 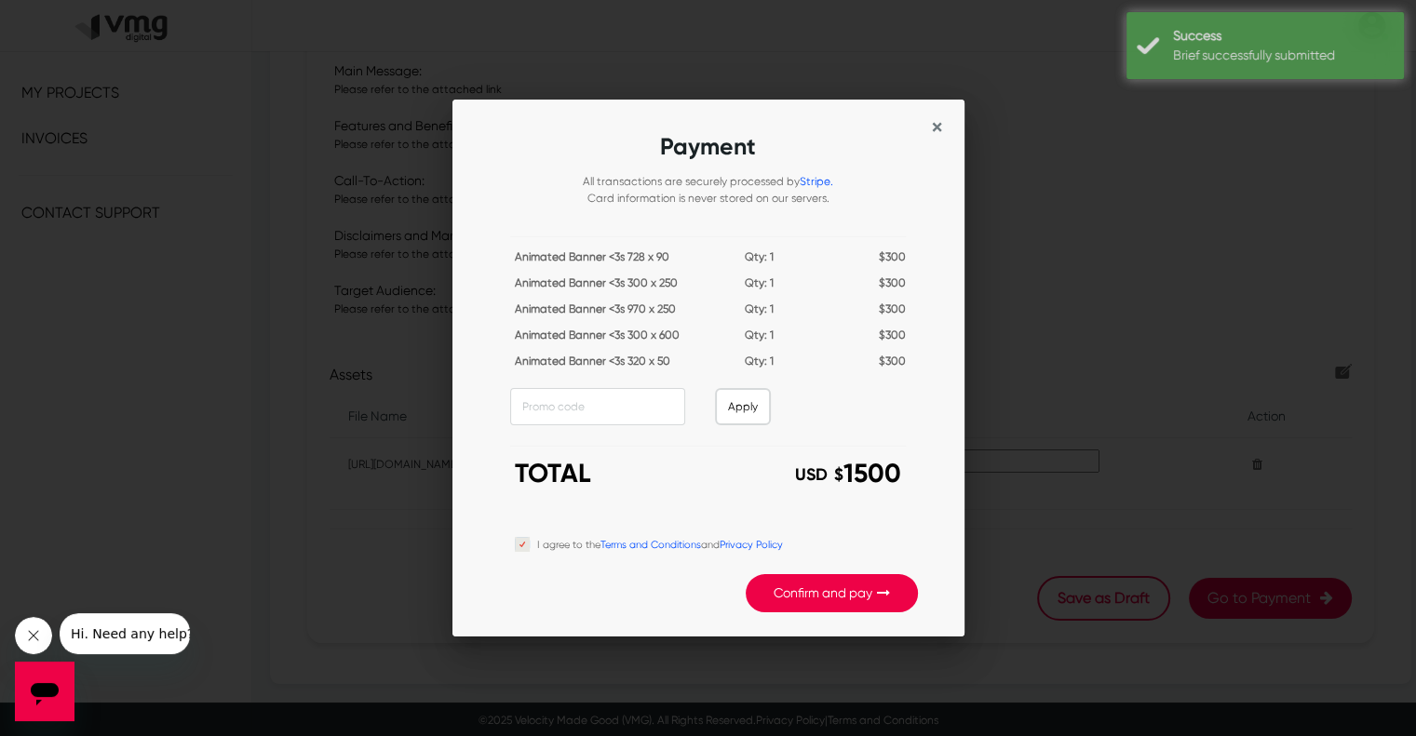 What do you see at coordinates (1275, 35) in the screenshot?
I see `div: Success` at bounding box center [1275, 35].